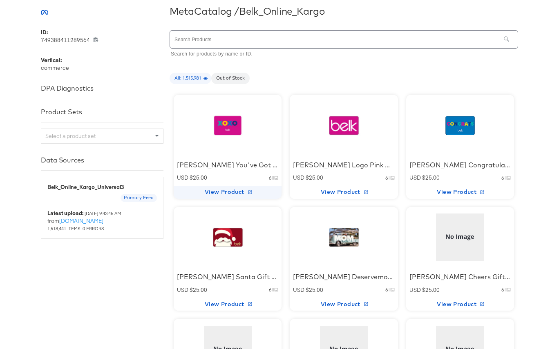 The height and width of the screenshot is (349, 559). Describe the element at coordinates (341, 54) in the screenshot. I see `p: Search for products by name or ID.` at that location.